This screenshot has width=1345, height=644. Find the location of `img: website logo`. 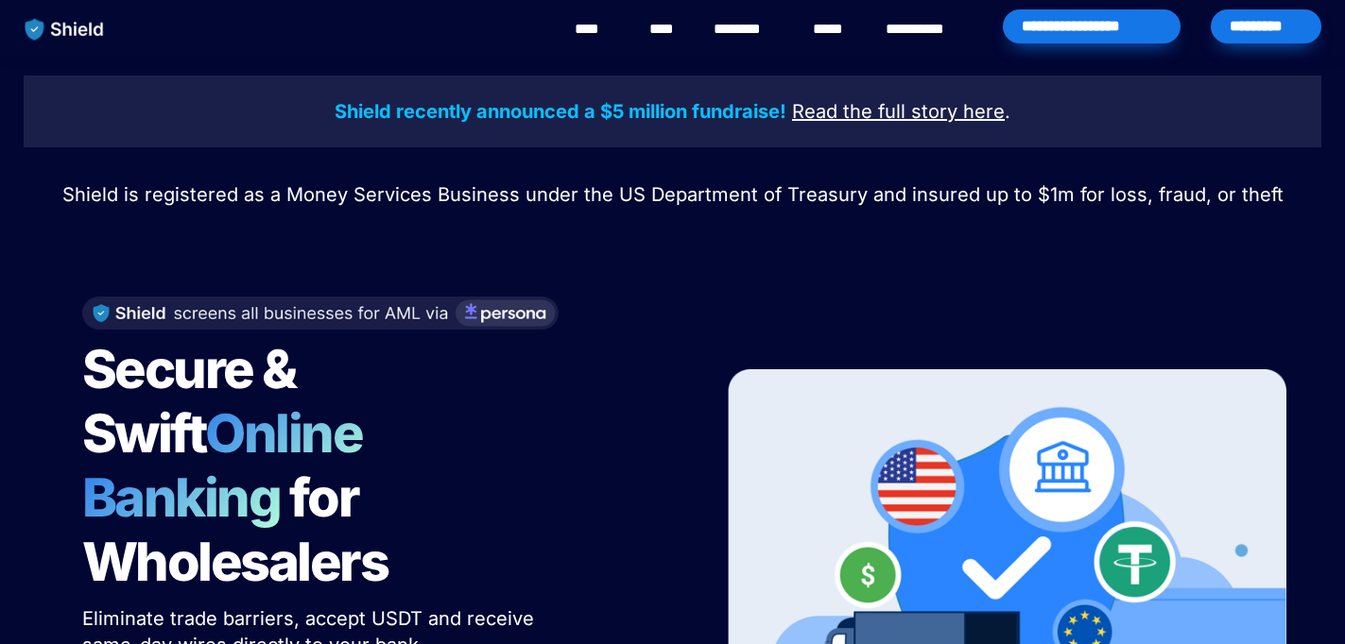

img: website logo is located at coordinates (64, 29).